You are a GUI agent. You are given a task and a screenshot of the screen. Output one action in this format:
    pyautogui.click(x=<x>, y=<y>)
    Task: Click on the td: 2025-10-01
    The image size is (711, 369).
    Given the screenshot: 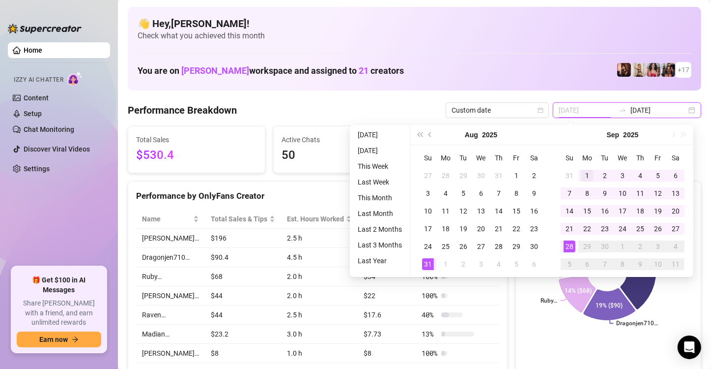 What is the action you would take?
    pyautogui.click(x=623, y=246)
    